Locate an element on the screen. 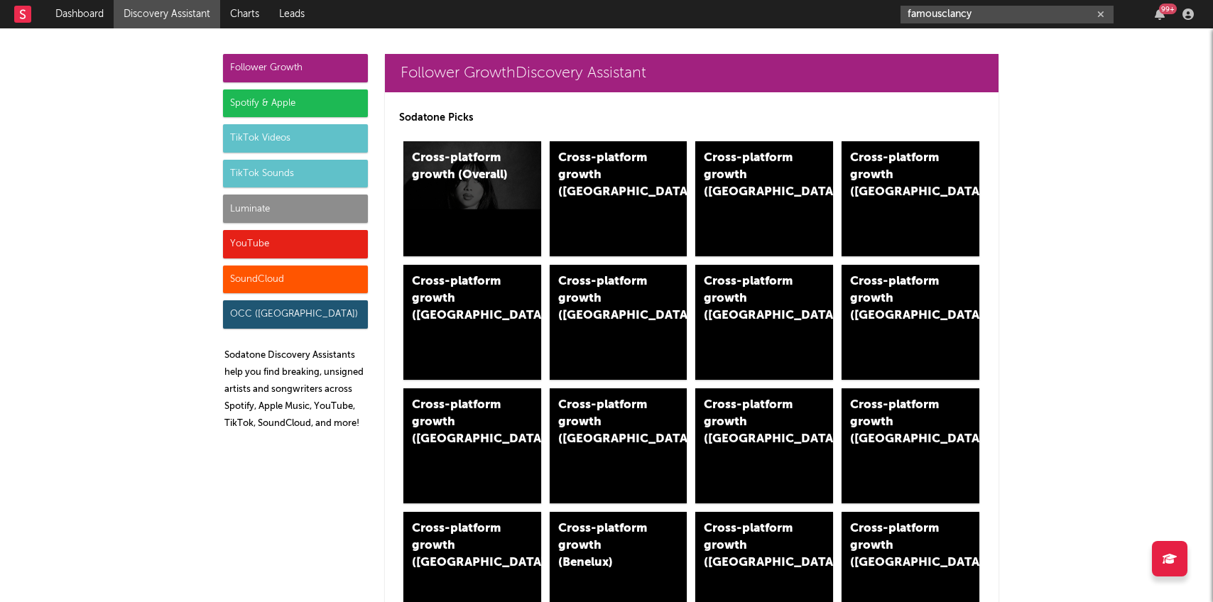  div: Spotify & Apple is located at coordinates (296, 104).